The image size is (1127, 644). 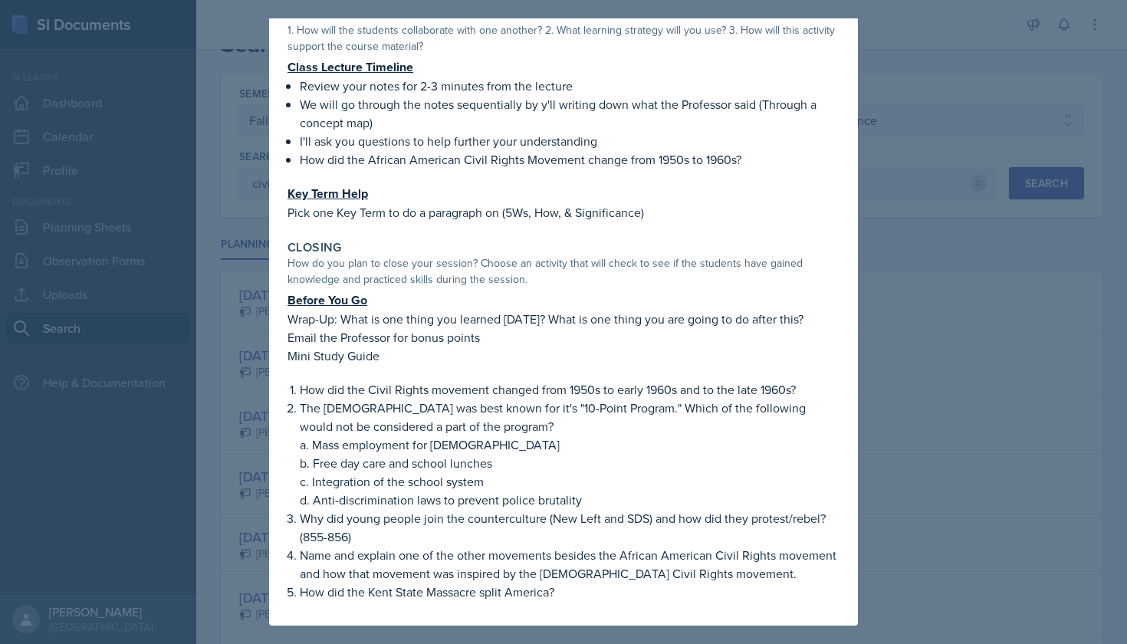 I want to click on p: Review your notes for 2-3 minutes from the lecture, so click(x=570, y=86).